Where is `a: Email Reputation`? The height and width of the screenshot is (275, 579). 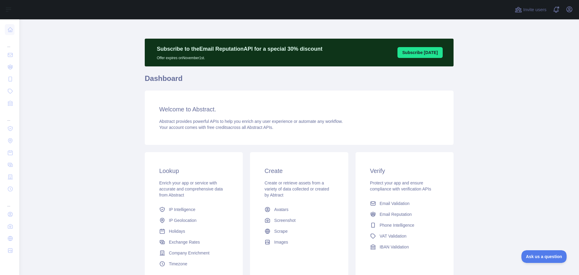
a: Email Reputation is located at coordinates (404, 214).